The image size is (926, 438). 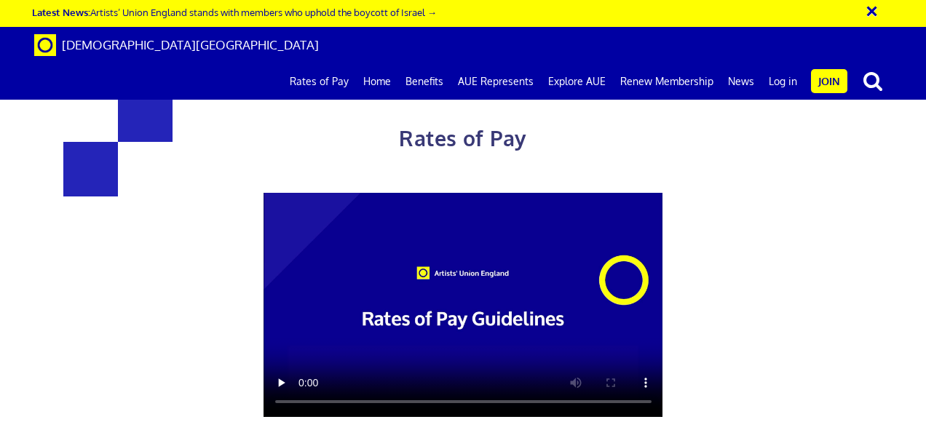 I want to click on a: Home, so click(x=377, y=82).